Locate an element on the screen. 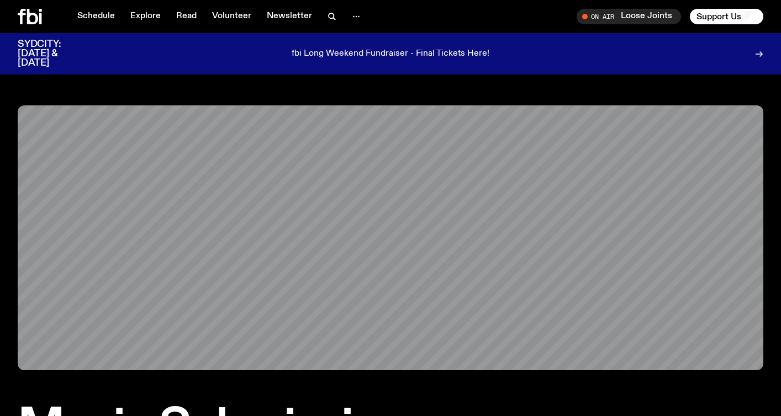  a: Explore is located at coordinates (145, 17).